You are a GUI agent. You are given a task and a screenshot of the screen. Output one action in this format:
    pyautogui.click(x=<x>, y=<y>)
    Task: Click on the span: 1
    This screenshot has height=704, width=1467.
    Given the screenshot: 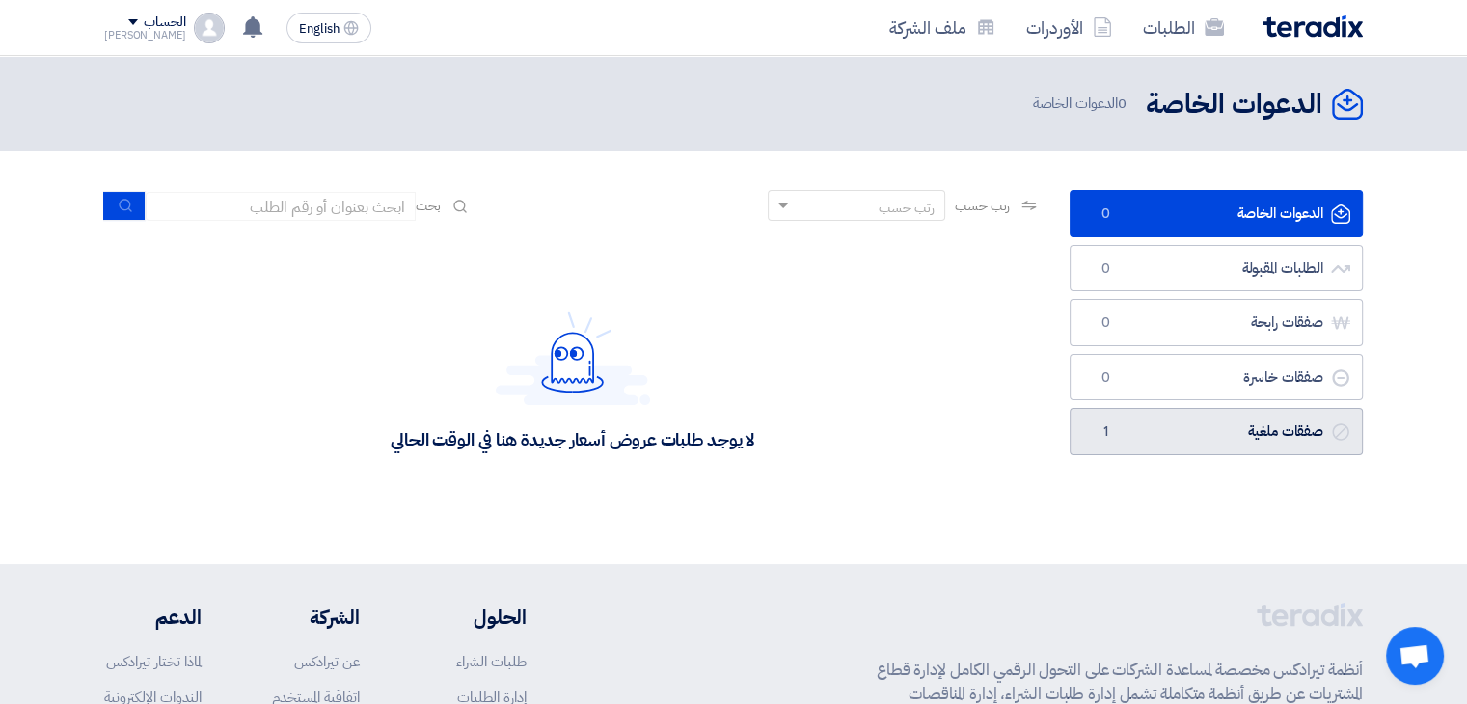 What is the action you would take?
    pyautogui.click(x=1106, y=432)
    